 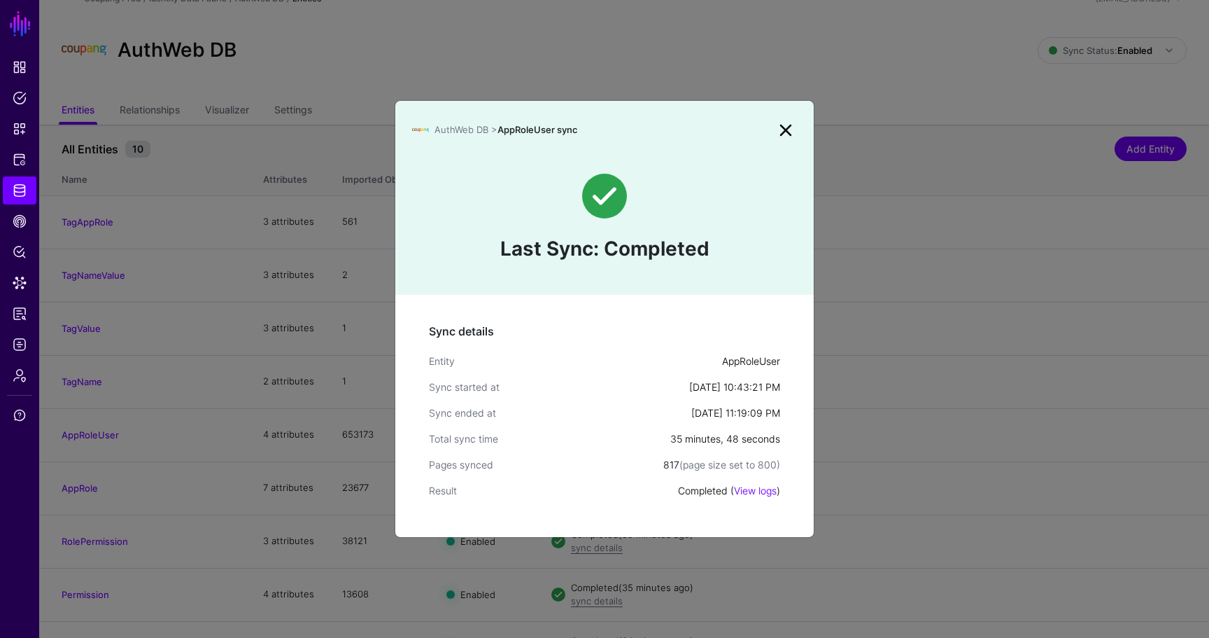 What do you see at coordinates (729, 490) in the screenshot?
I see `div: Completed ( )` at bounding box center [729, 490].